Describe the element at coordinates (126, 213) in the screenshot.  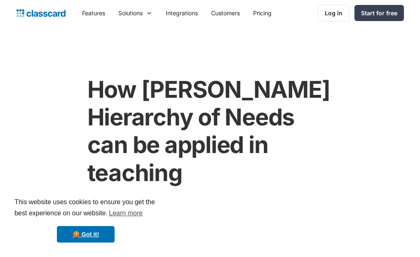
I see `a: learn more about cookies` at that location.